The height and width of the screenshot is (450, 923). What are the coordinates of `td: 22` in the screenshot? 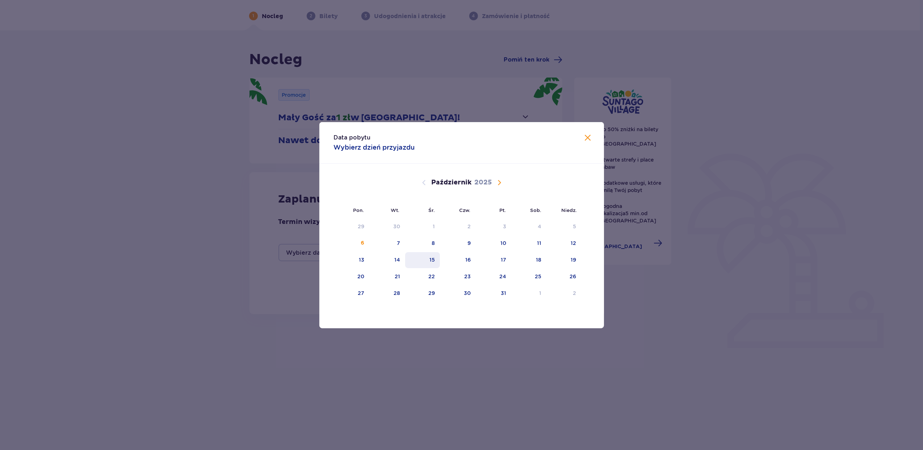 It's located at (422, 277).